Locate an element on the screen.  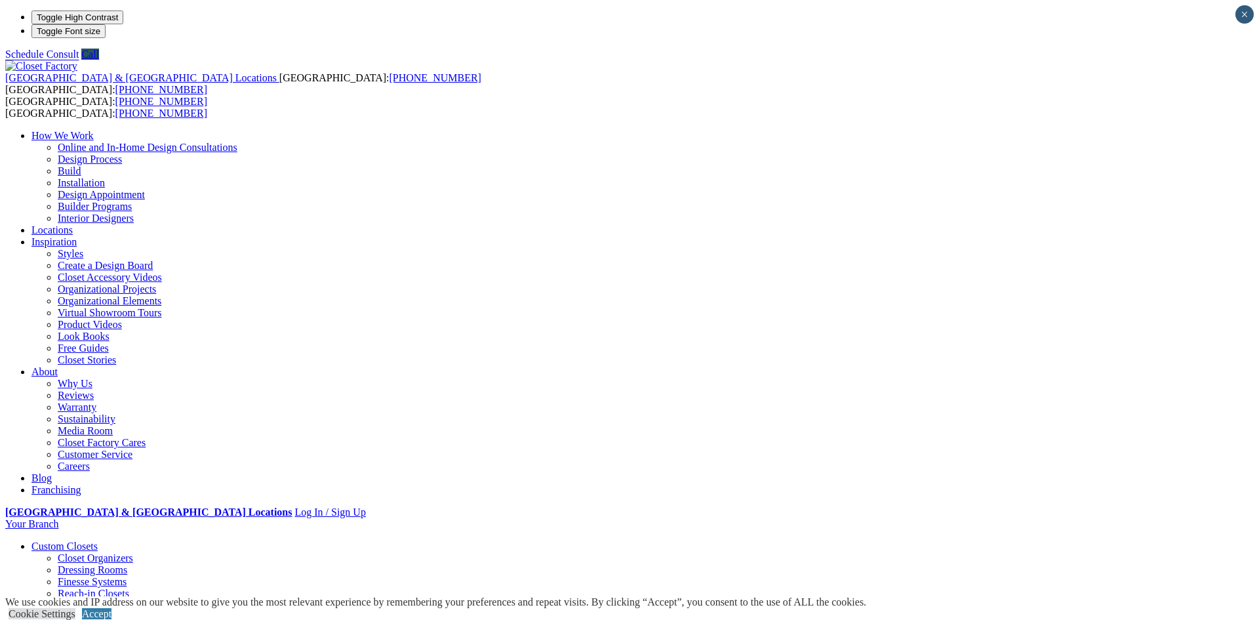
a: Media Room is located at coordinates (85, 430).